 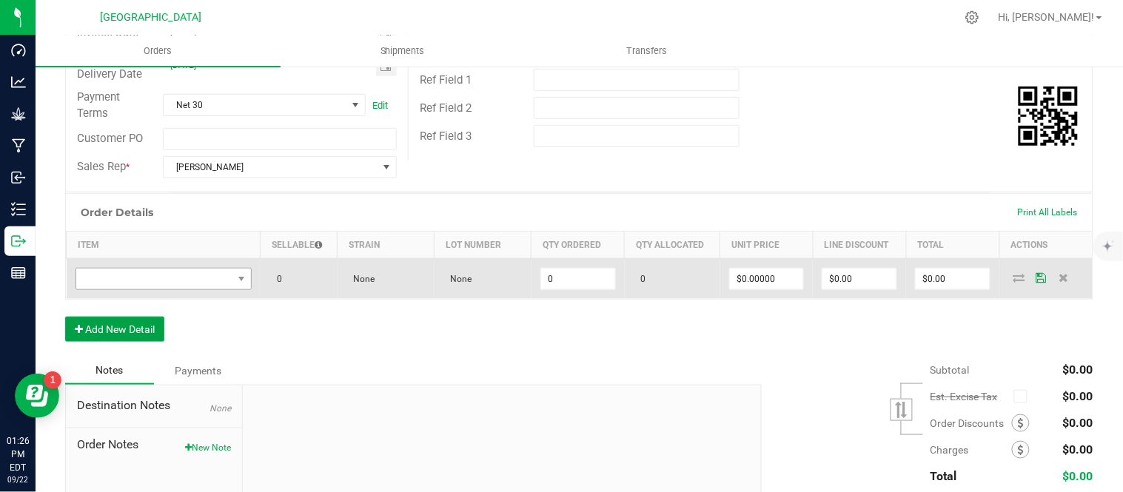 What do you see at coordinates (403, 51) in the screenshot?
I see `span: Shipments` at bounding box center [403, 51].